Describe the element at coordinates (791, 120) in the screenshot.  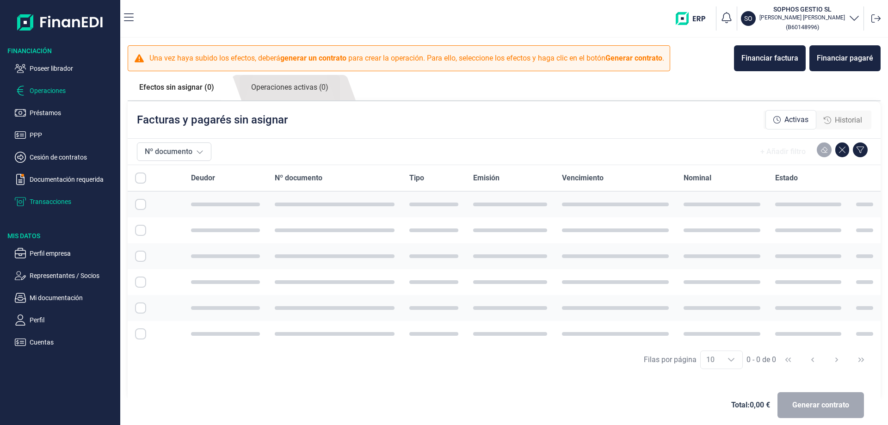
I see `div: Activas` at that location.